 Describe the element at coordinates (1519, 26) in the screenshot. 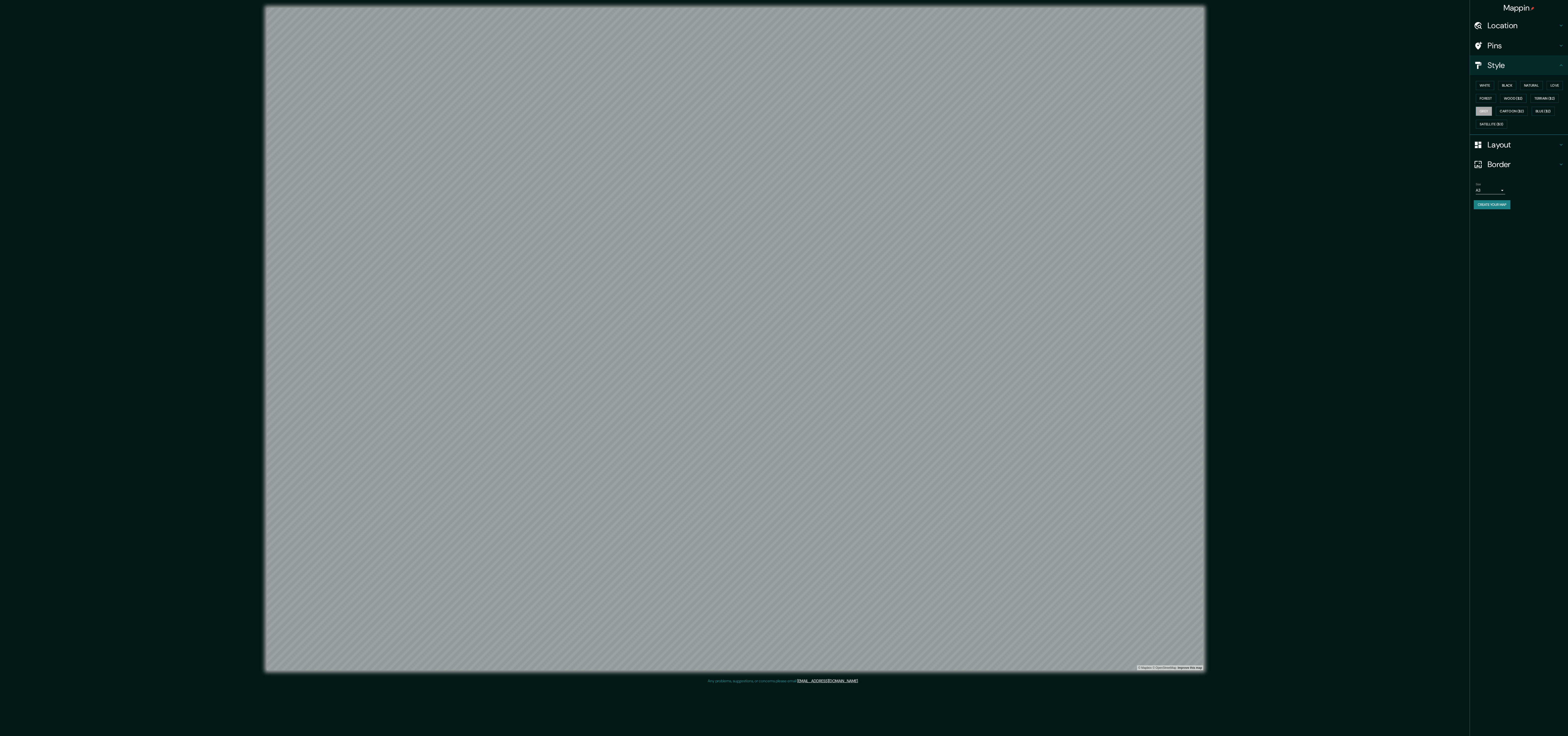

I see `div: Location` at that location.